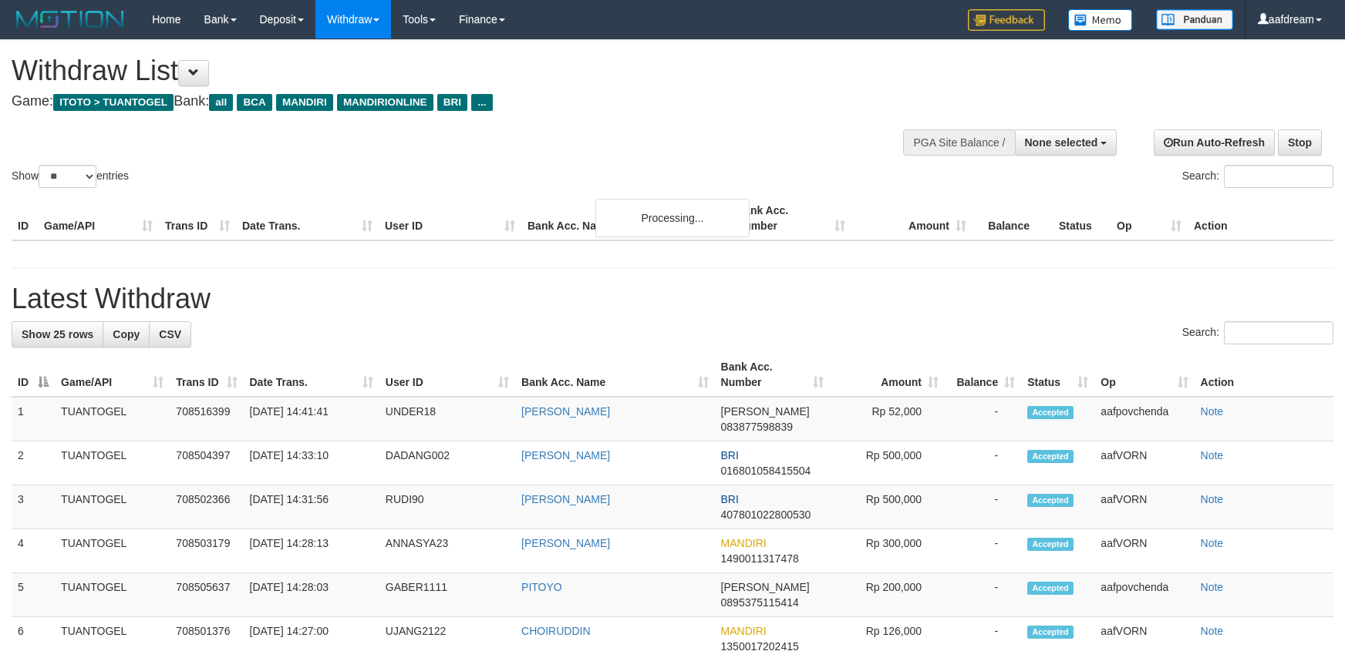 The width and height of the screenshot is (1345, 651). I want to click on th: ID, so click(25, 218).